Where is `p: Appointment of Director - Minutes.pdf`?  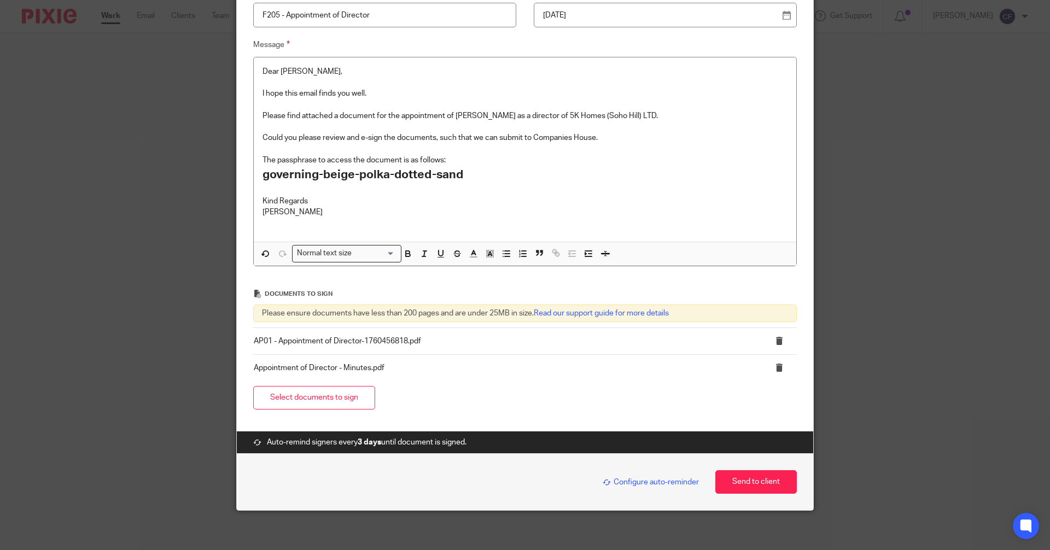 p: Appointment of Director - Minutes.pdf is located at coordinates (502, 368).